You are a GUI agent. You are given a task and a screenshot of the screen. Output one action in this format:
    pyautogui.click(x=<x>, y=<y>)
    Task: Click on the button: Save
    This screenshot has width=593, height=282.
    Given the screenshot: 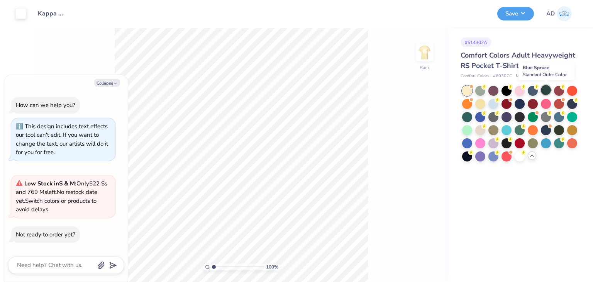 What is the action you would take?
    pyautogui.click(x=515, y=14)
    